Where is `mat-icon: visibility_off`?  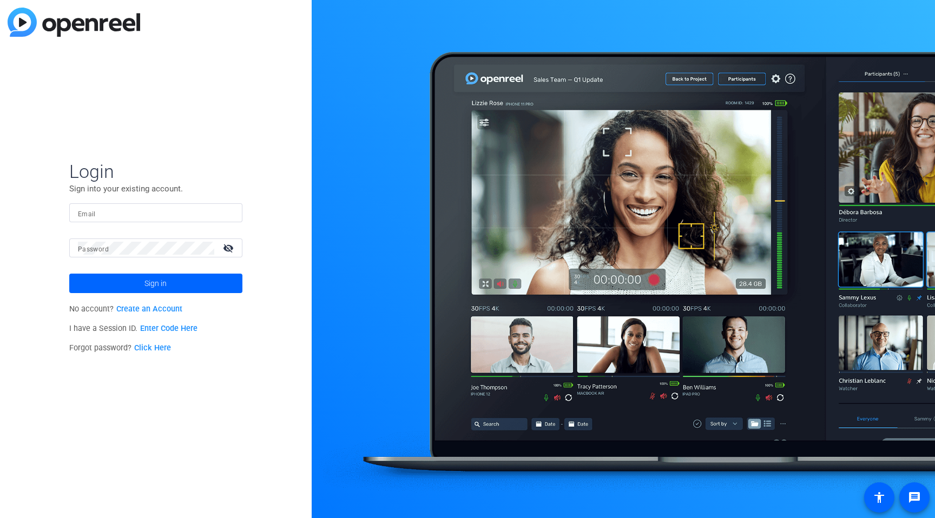
mat-icon: visibility_off is located at coordinates (229, 248).